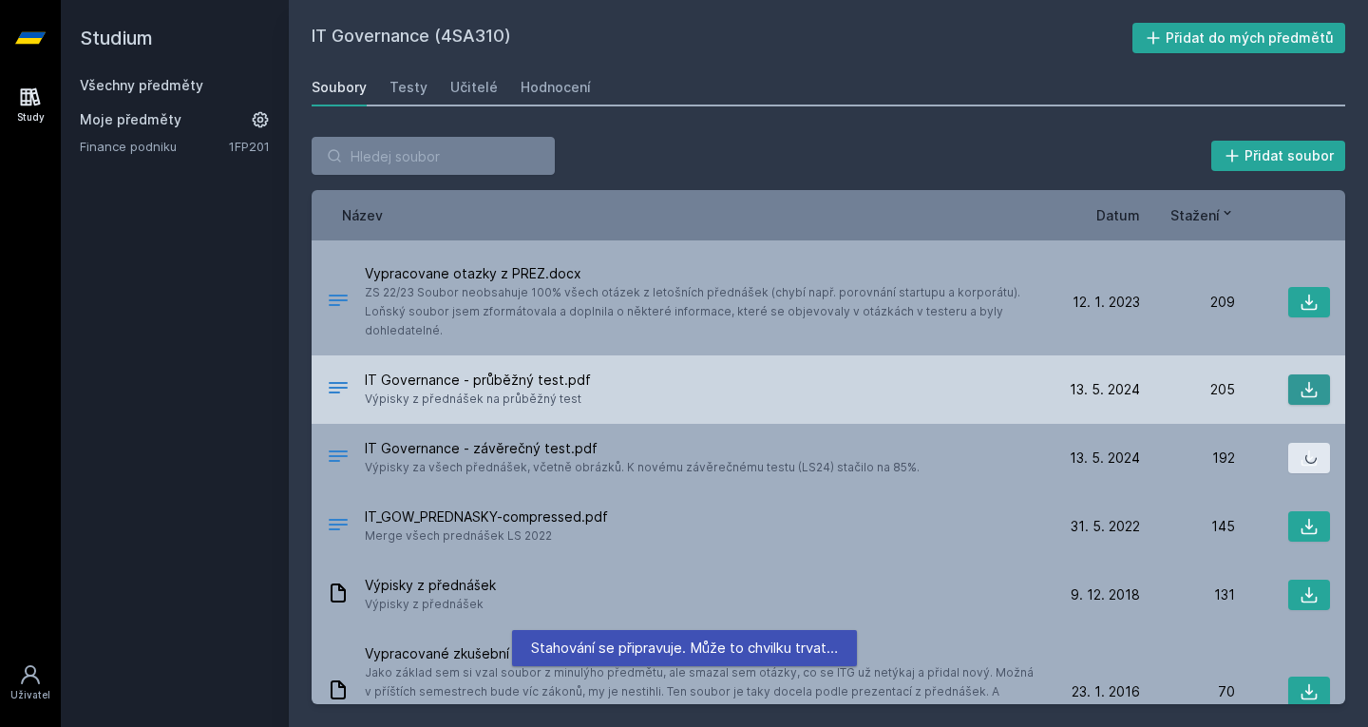  I want to click on button: Stažení, so click(1203, 215).